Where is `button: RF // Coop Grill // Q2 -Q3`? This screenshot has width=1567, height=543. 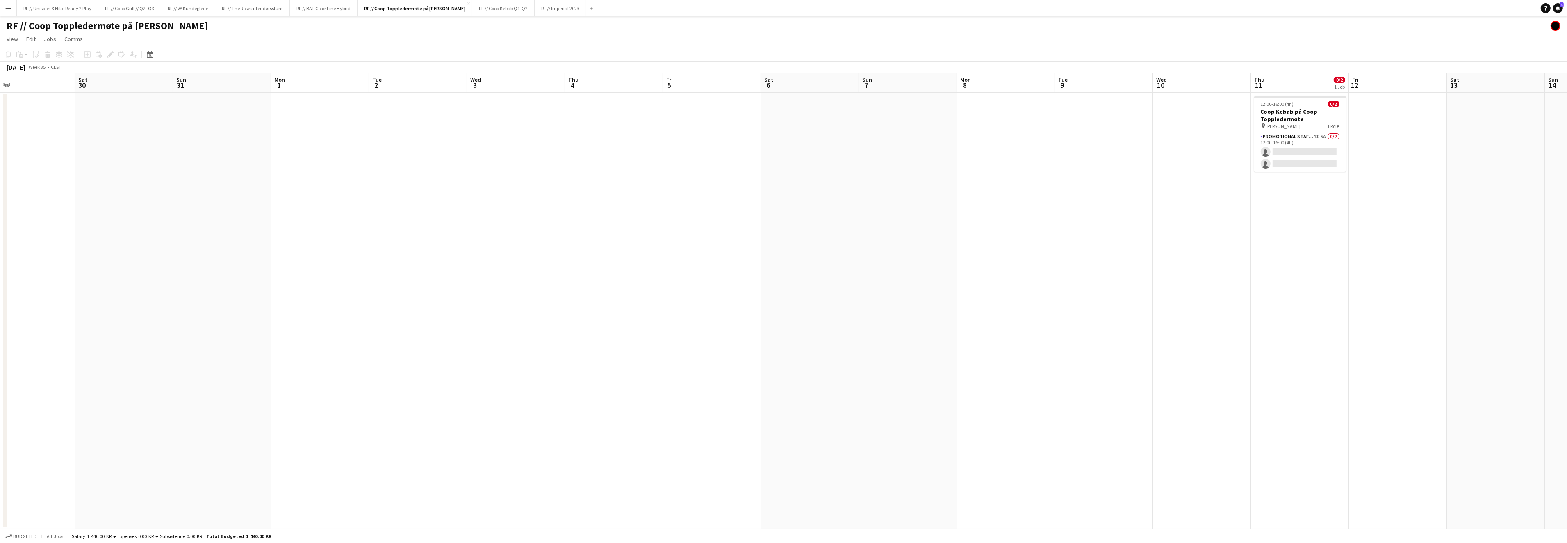 button: RF // Coop Grill // Q2 -Q3 is located at coordinates (130, 8).